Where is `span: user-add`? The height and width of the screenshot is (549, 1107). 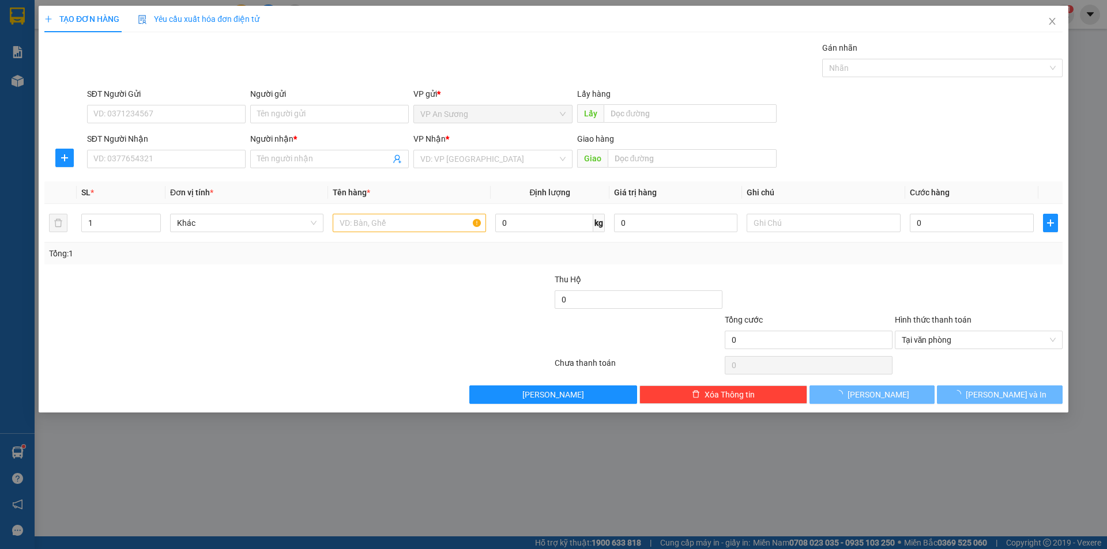 span: user-add is located at coordinates (398, 159).